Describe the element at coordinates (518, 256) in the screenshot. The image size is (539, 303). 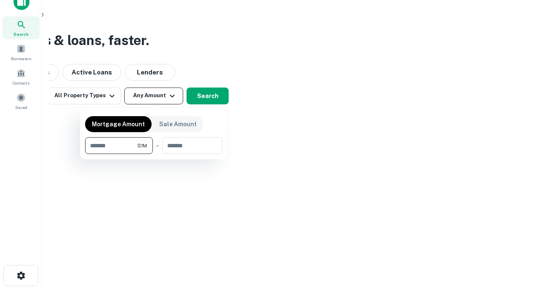
I see `div: Chat Widget` at that location.